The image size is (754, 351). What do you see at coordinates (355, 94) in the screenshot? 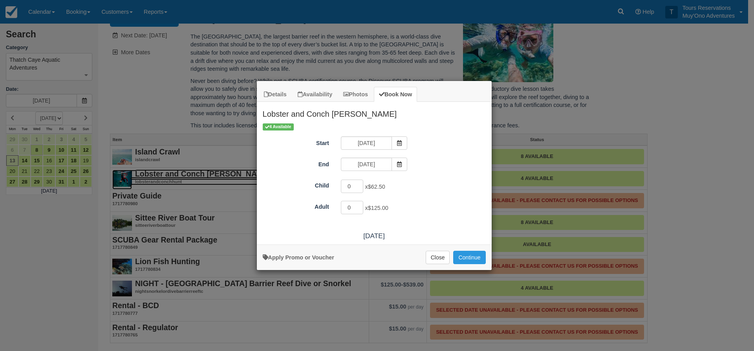
I see `a: Photos` at bounding box center [355, 94].